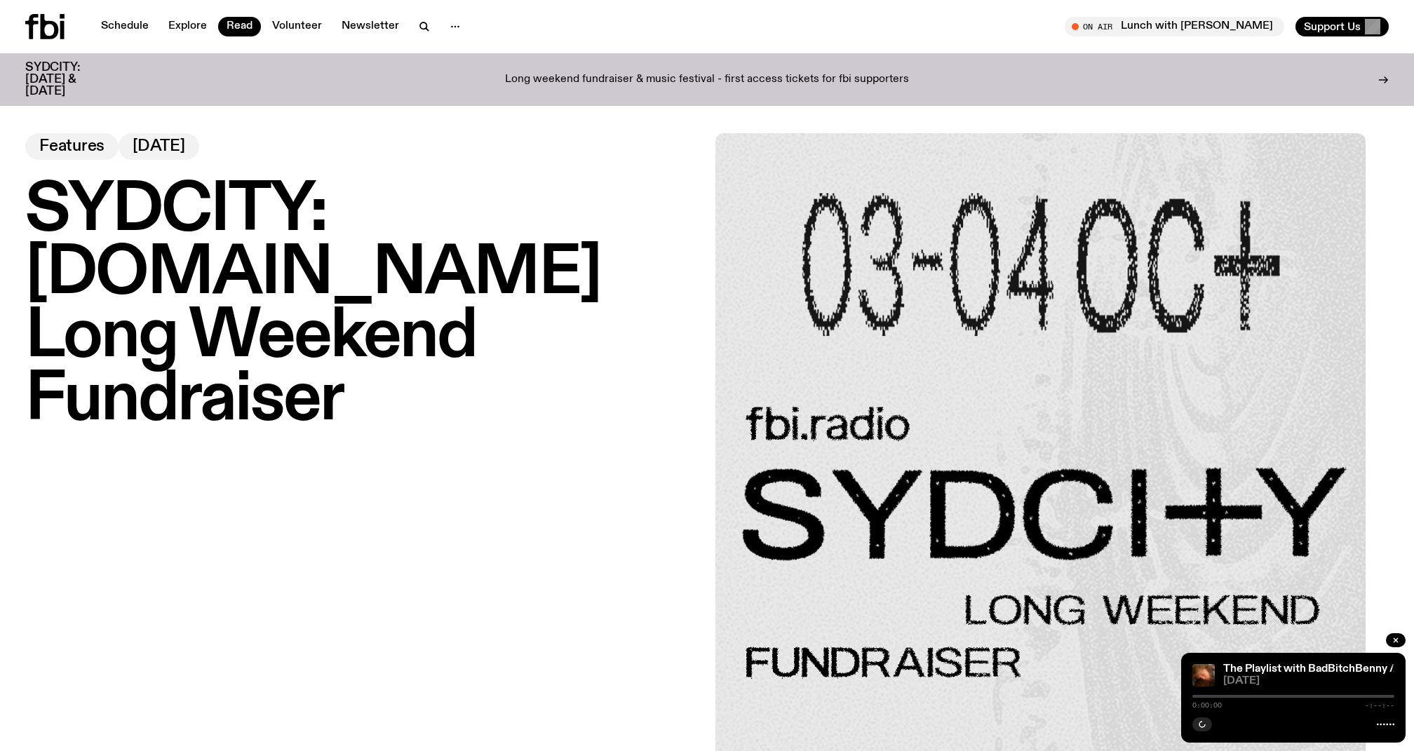 This screenshot has width=1414, height=751. I want to click on span: 0:00:00, so click(1208, 706).